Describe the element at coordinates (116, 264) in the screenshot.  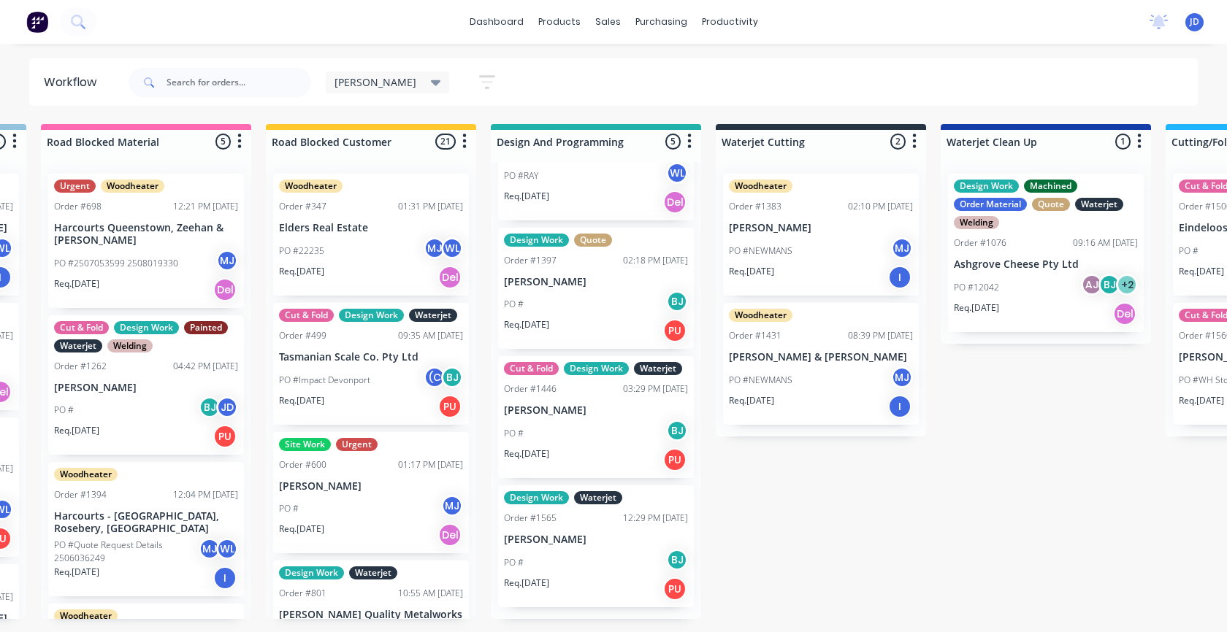
I see `p: PO #2507053599 2508019330` at that location.